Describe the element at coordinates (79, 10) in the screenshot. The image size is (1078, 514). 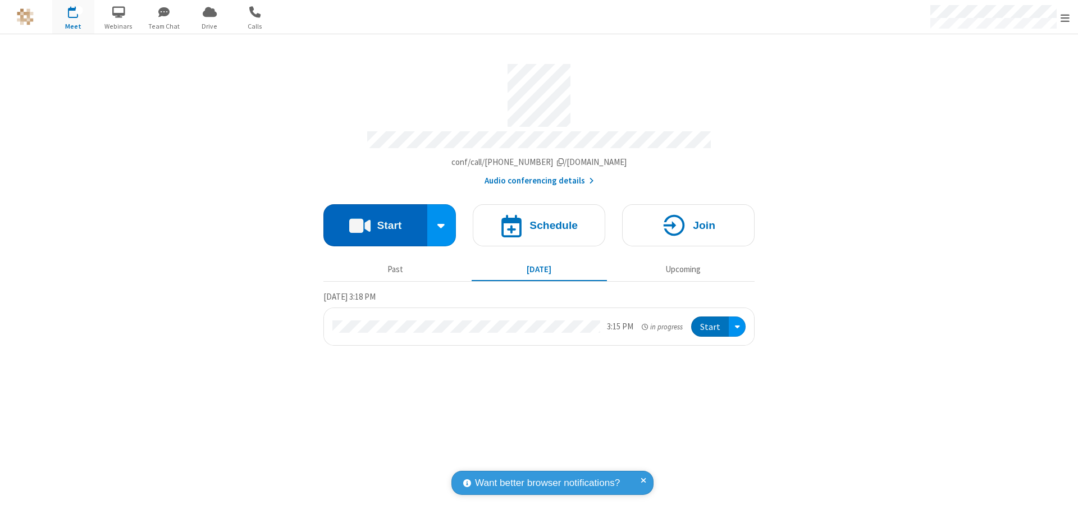
I see `div: 1` at that location.